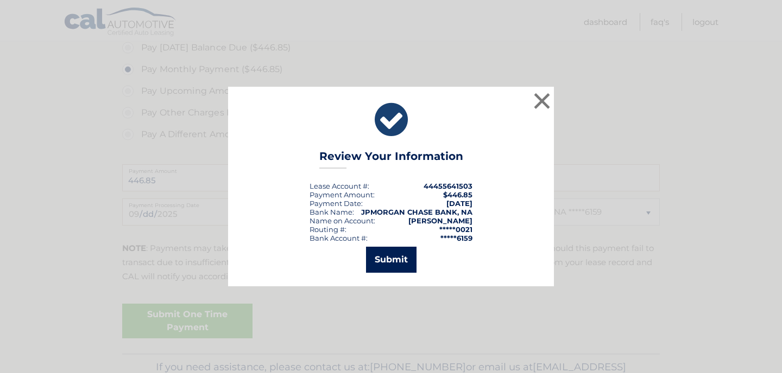 This screenshot has height=373, width=782. Describe the element at coordinates (338, 238) in the screenshot. I see `div: Bank Account #:` at that location.